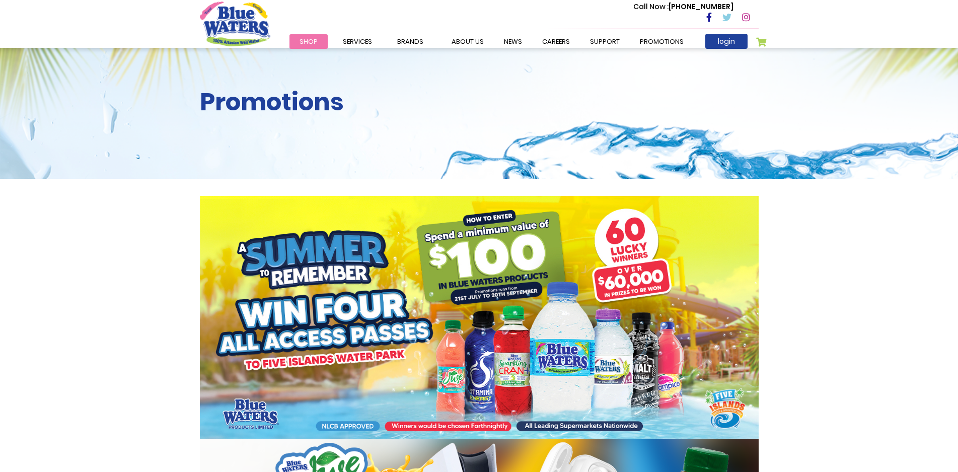 The width and height of the screenshot is (958, 472). What do you see at coordinates (357, 41) in the screenshot?
I see `a: Services` at bounding box center [357, 41].